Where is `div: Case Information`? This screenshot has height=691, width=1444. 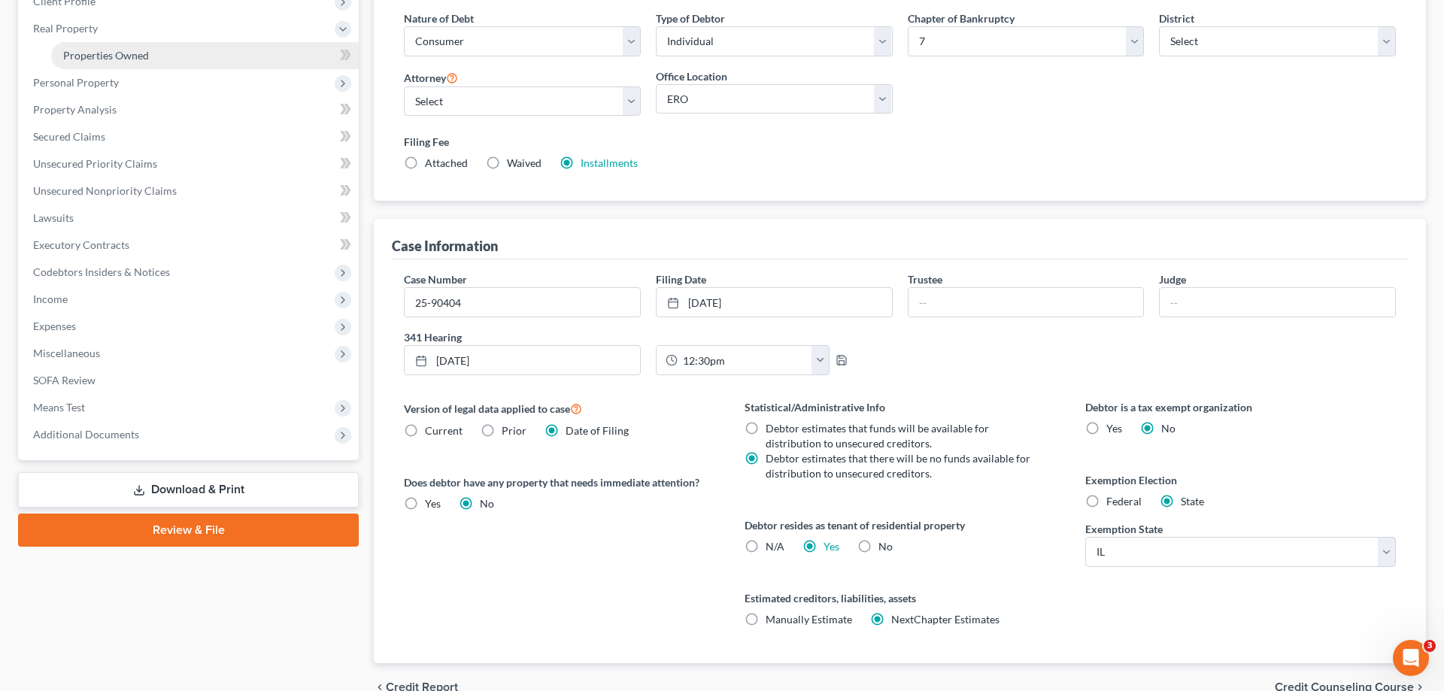
div: Case Information is located at coordinates (445, 246).